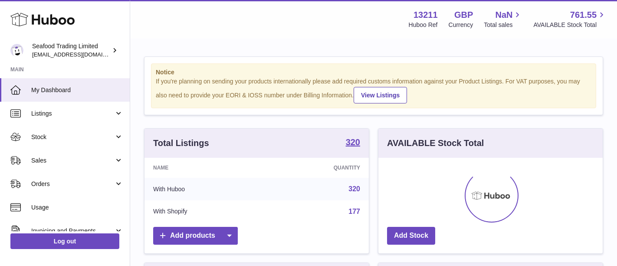 The height and width of the screenshot is (266, 617). I want to click on span: Sales, so click(72, 160).